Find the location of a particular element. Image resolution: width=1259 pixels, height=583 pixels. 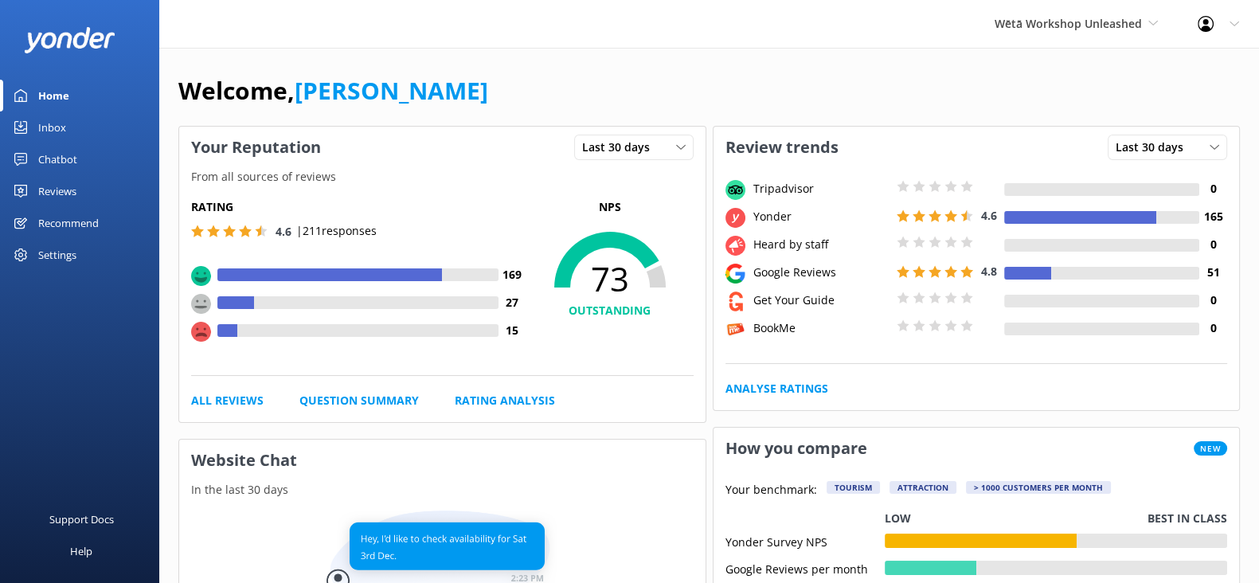

p: NPS is located at coordinates (610, 207).